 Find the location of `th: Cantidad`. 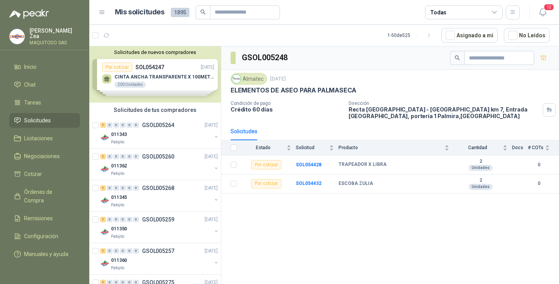

th: Cantidad is located at coordinates (483, 148).